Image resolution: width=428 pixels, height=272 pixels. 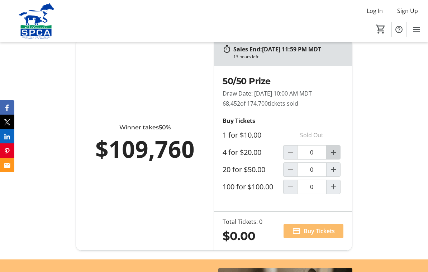 What do you see at coordinates (165, 127) in the screenshot?
I see `span: 50%` at bounding box center [165, 127].